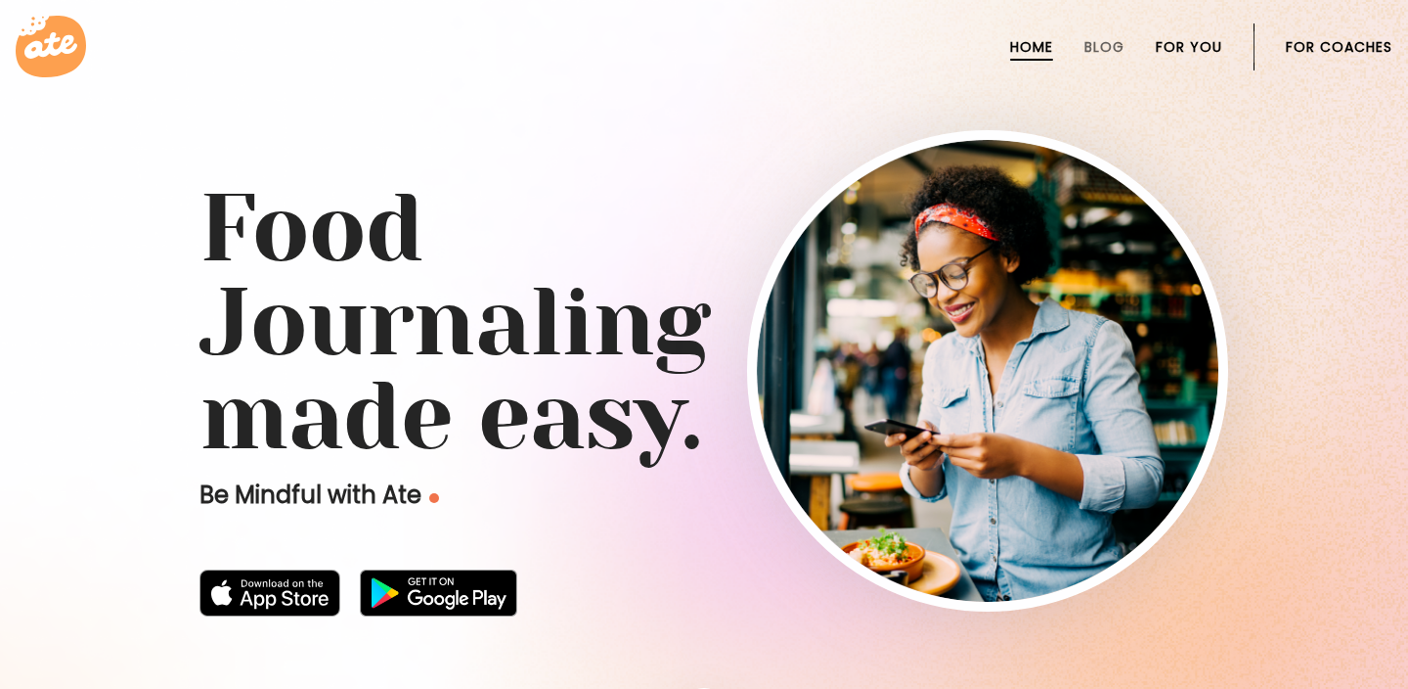 This screenshot has width=1408, height=689. I want to click on a: For Coaches, so click(1339, 47).